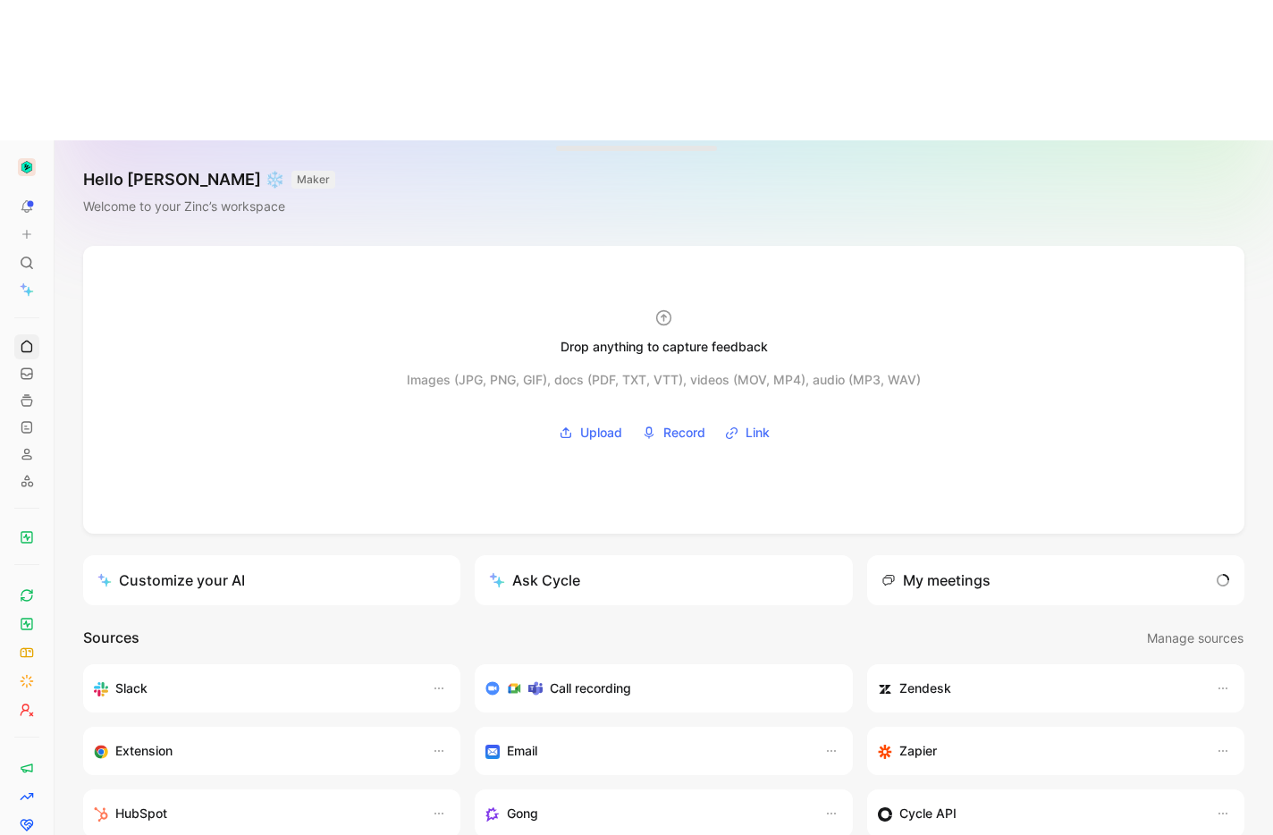  I want to click on h3: HubSpot, so click(141, 814).